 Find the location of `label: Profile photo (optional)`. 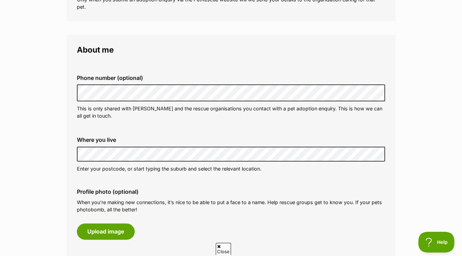

label: Profile photo (optional) is located at coordinates (231, 192).